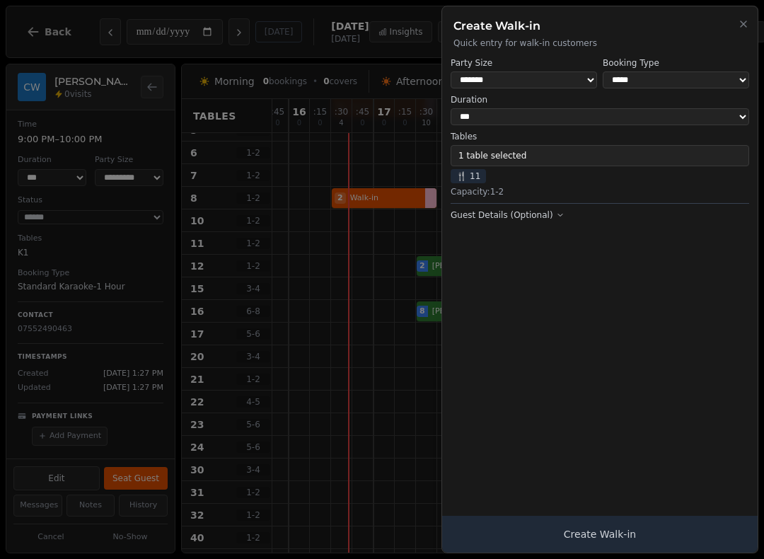  What do you see at coordinates (600, 100) in the screenshot?
I see `label: Duration` at bounding box center [600, 100].